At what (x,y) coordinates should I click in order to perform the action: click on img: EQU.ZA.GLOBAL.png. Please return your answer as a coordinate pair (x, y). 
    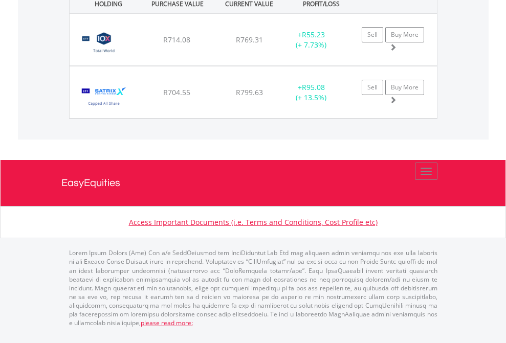
    Looking at the image, I should click on (104, 45).